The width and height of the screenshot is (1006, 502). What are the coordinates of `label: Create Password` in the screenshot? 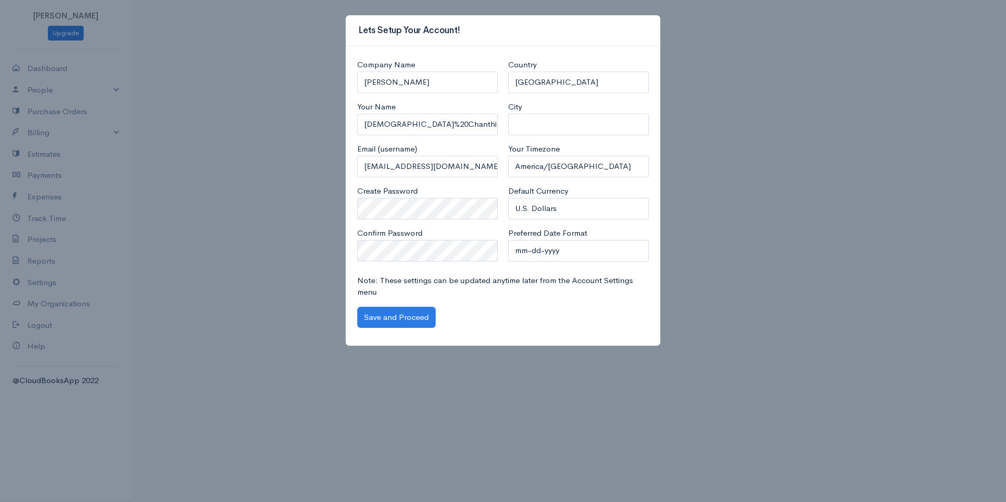 It's located at (387, 191).